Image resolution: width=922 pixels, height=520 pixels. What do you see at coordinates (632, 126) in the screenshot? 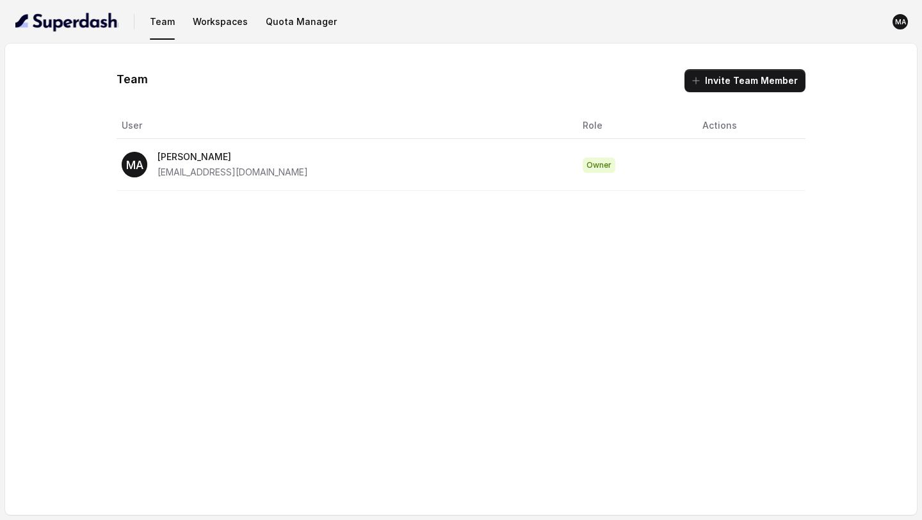
I see `th: Role` at bounding box center [632, 126].